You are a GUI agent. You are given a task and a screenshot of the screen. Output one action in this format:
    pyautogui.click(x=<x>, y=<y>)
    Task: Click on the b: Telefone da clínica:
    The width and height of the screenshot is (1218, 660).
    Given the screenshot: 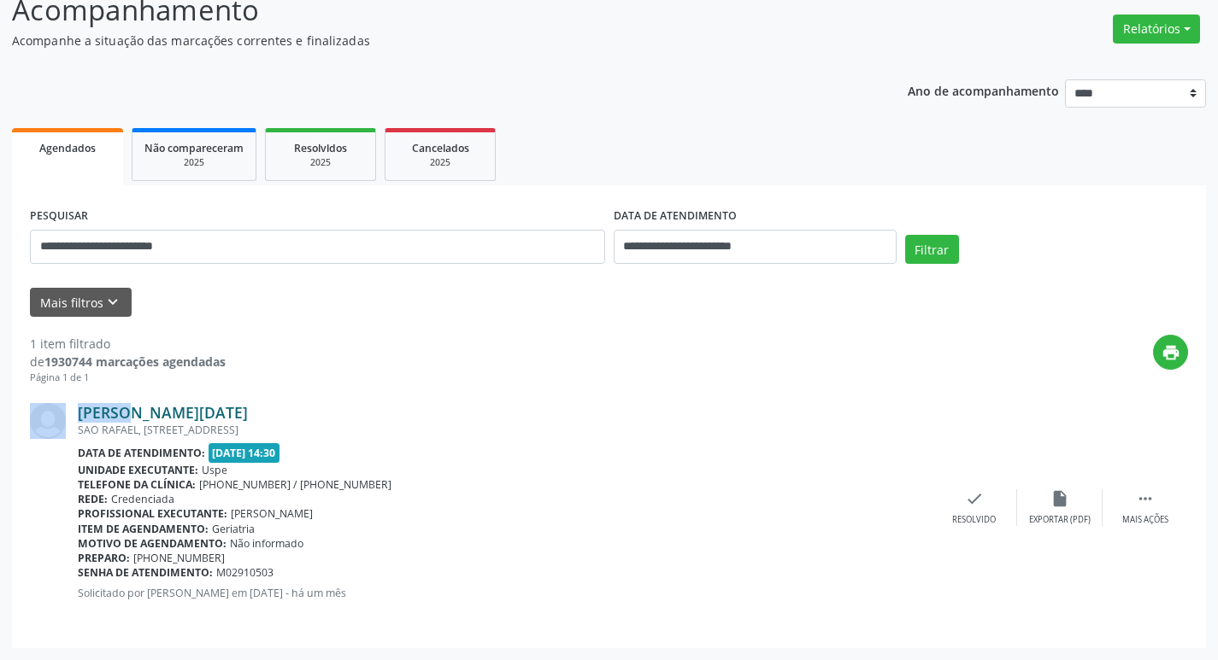 What is the action you would take?
    pyautogui.click(x=137, y=484)
    